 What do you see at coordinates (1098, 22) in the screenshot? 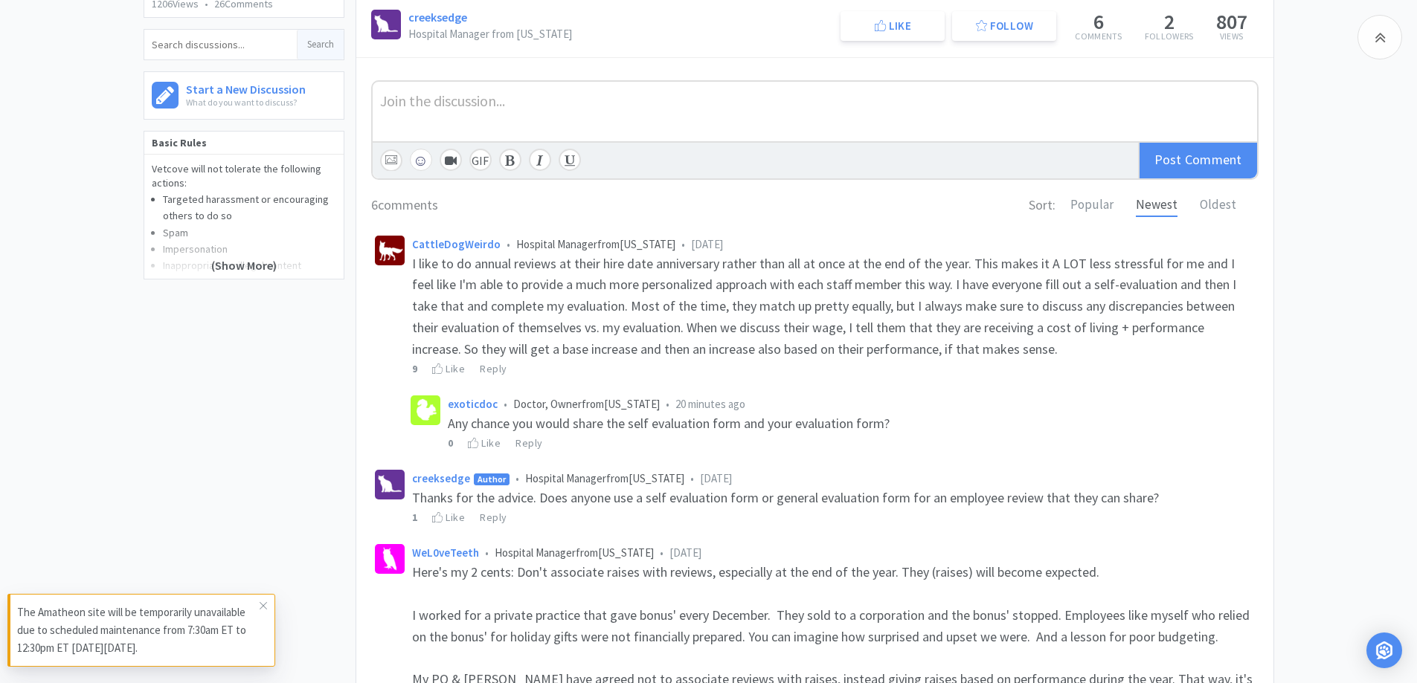
I see `h5: 6` at bounding box center [1098, 22].